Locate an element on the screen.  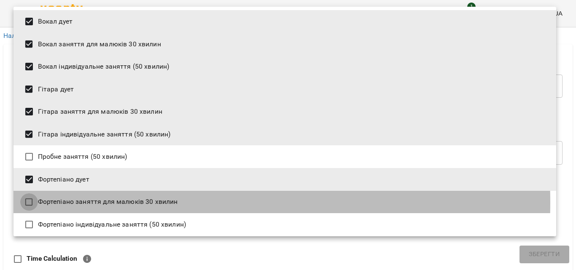
li: Вокал індивідуальне заняття (50 хвилин) is located at coordinates (285, 67).